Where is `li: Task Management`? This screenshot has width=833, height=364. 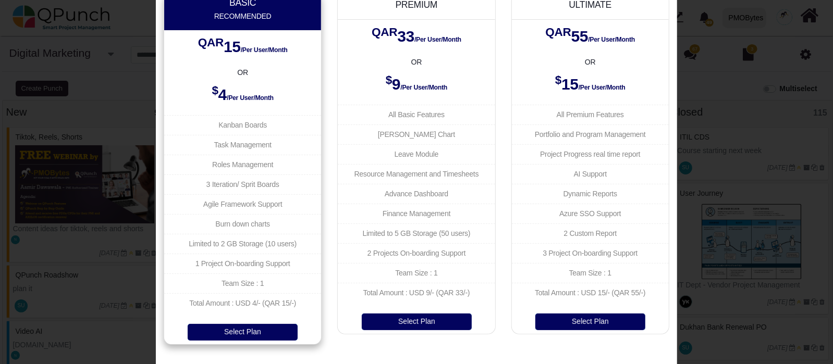
li: Task Management is located at coordinates (242, 145).